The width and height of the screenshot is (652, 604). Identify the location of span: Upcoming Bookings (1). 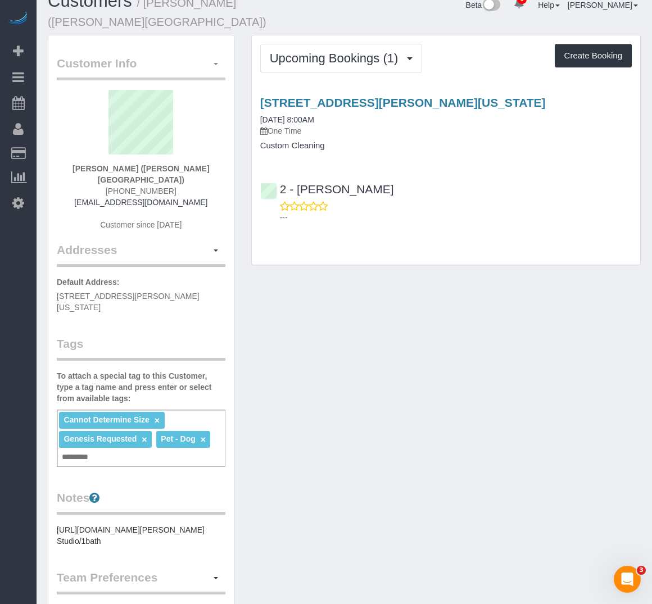
(337, 58).